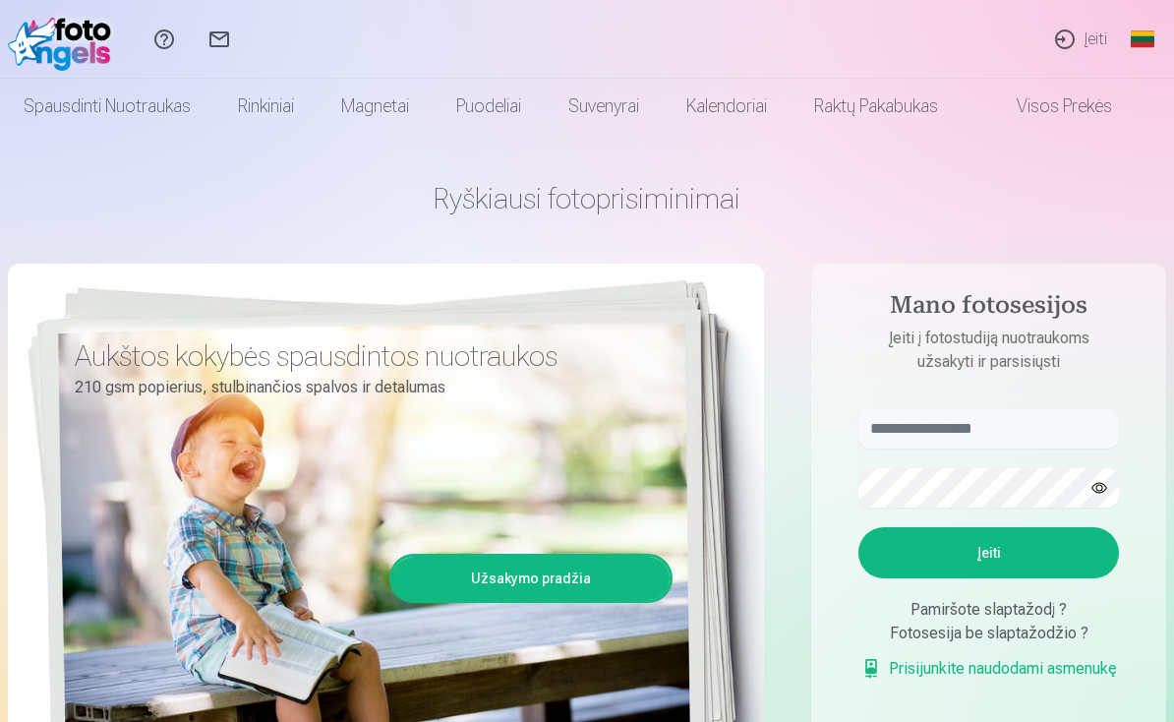  I want to click on h3: Aukštos kokybės spausdintos nuotraukos, so click(366, 356).